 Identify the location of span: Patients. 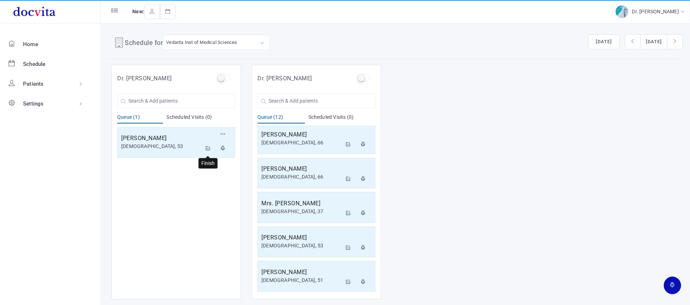
(33, 84).